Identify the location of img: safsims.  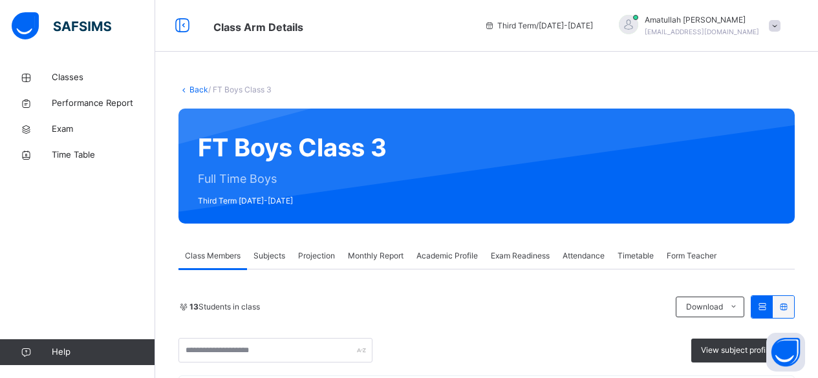
(61, 26).